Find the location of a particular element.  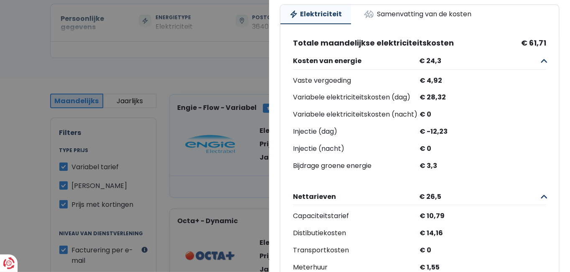

div: € 3,3 is located at coordinates (482, 166).